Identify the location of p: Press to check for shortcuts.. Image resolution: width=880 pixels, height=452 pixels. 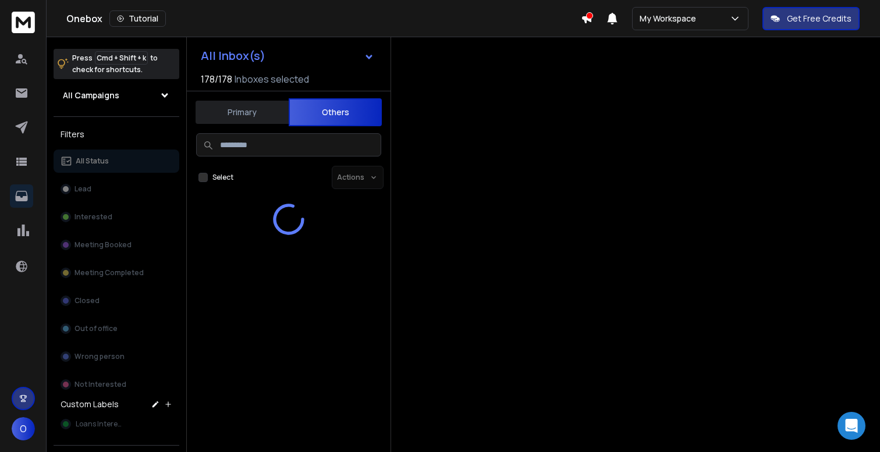
(115, 64).